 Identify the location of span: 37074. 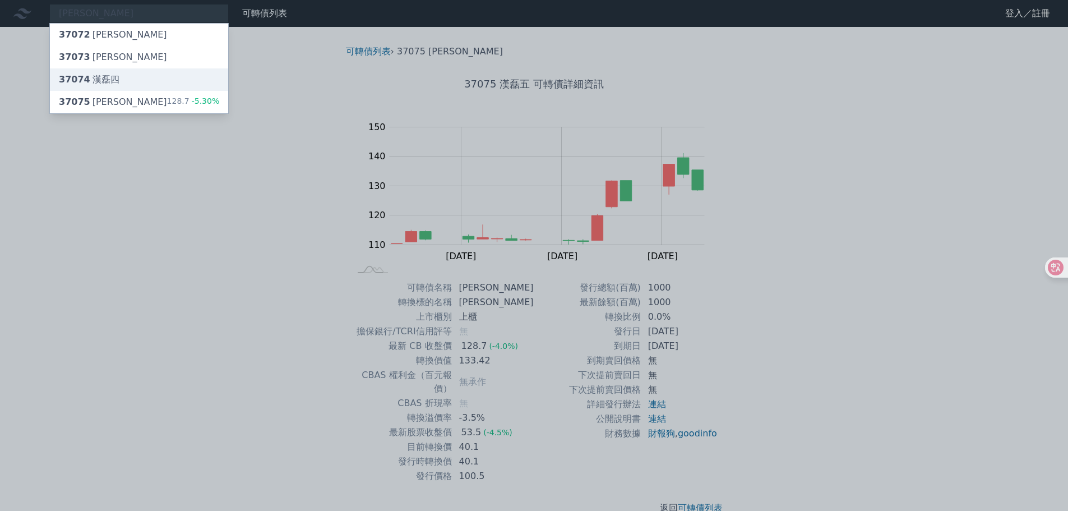
(75, 79).